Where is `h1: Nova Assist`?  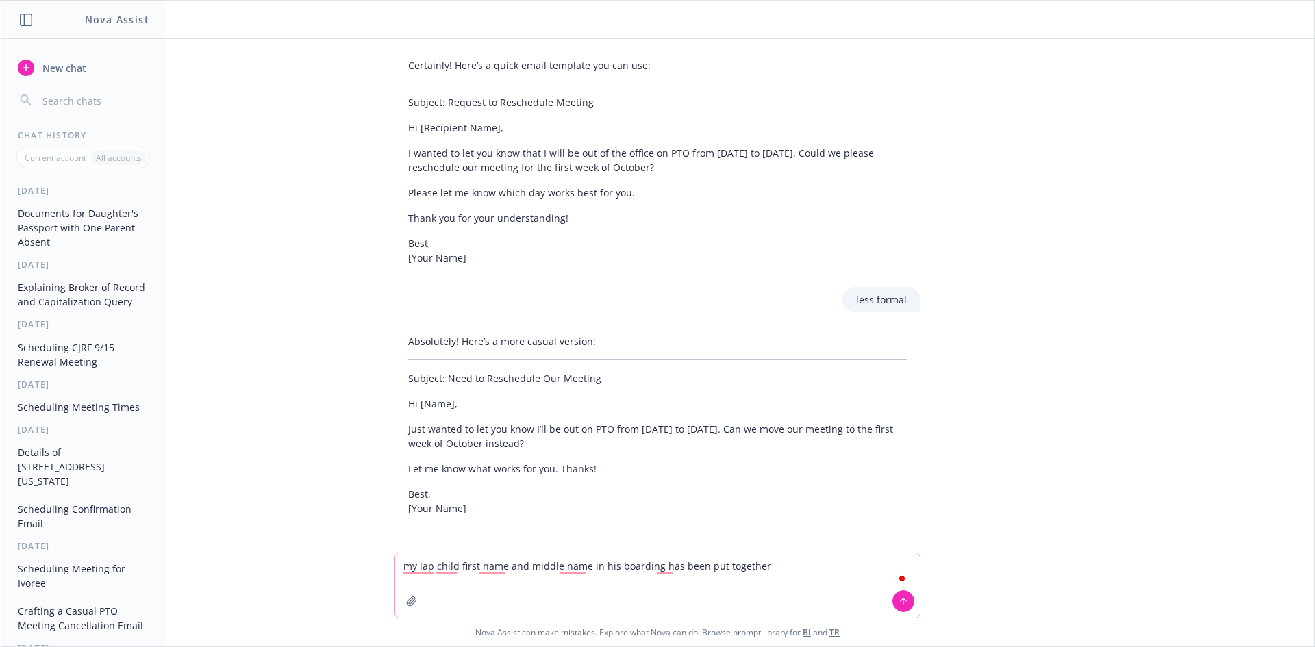
h1: Nova Assist is located at coordinates (117, 19).